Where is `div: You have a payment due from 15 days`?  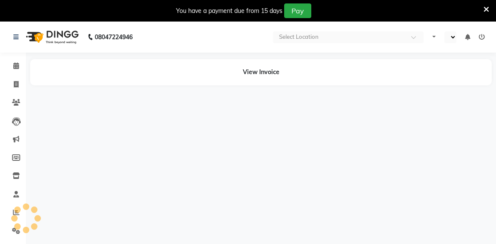 div: You have a payment due from 15 days is located at coordinates (229, 11).